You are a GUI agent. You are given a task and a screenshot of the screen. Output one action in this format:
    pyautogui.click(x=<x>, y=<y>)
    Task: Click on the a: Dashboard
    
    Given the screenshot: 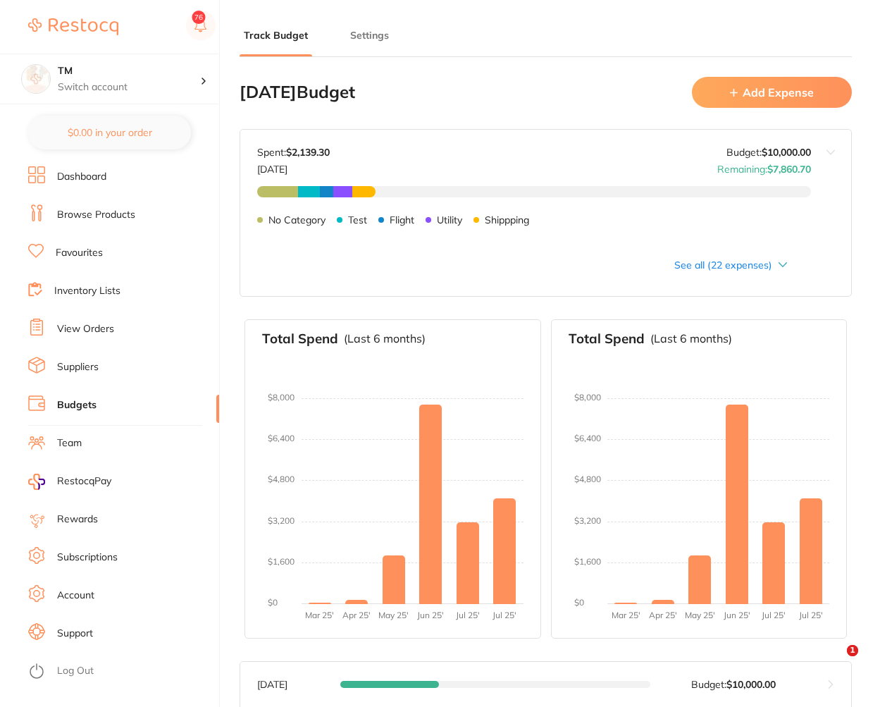 What is the action you would take?
    pyautogui.click(x=82, y=177)
    